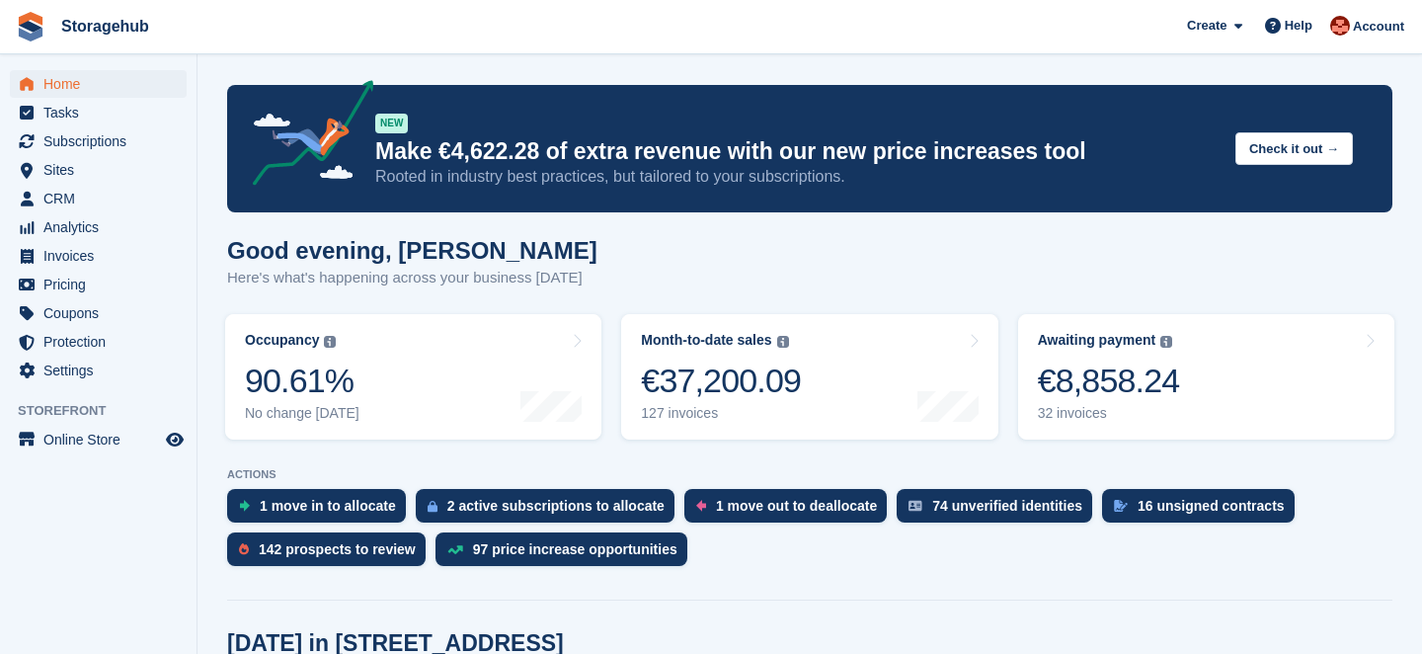 This screenshot has height=654, width=1422. Describe the element at coordinates (103, 439) in the screenshot. I see `span: Online Store` at that location.